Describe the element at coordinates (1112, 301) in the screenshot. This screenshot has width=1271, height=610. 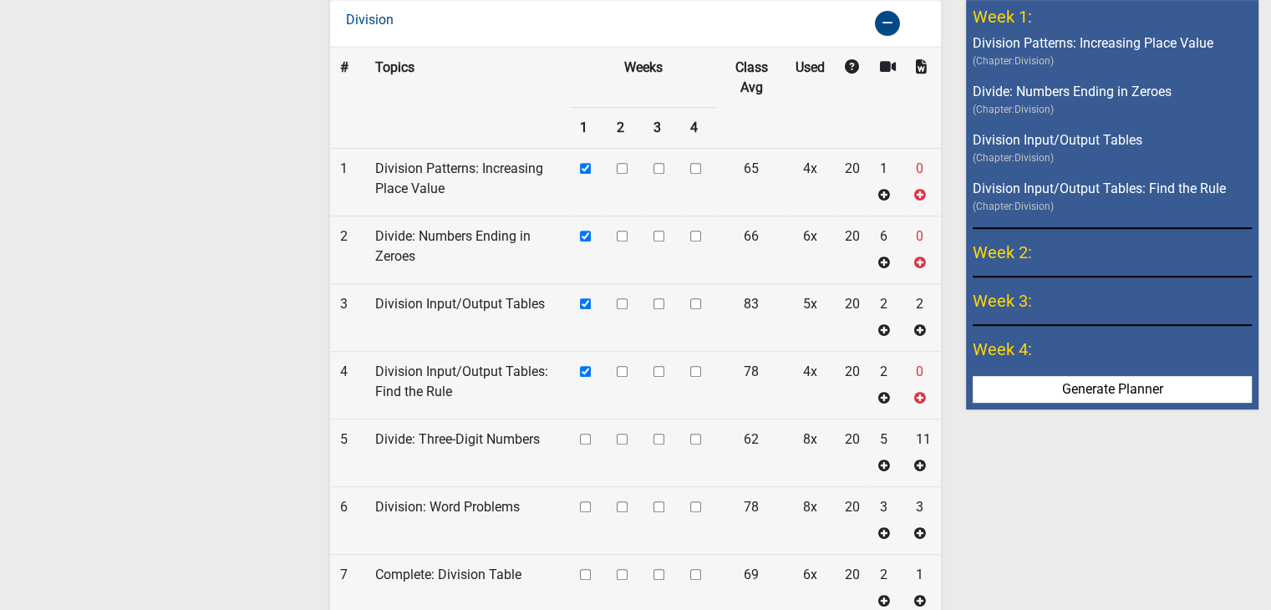
I see `h5: Week 3:` at that location.